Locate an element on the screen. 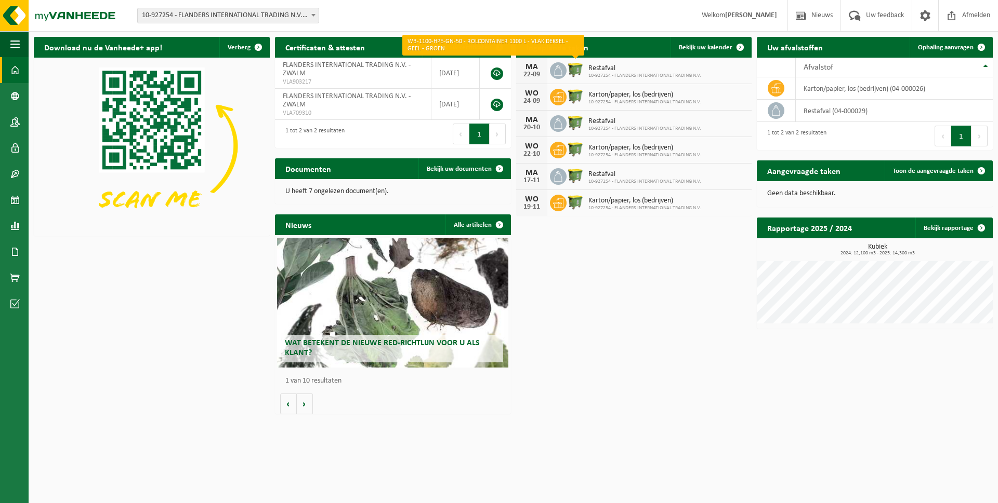 This screenshot has width=998, height=503. div: 24-09 is located at coordinates (532, 101).